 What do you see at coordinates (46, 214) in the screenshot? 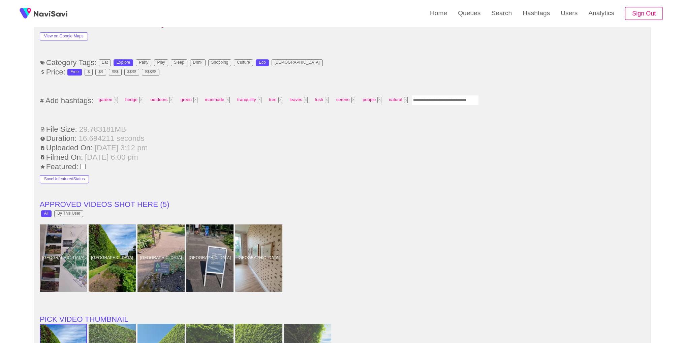
I see `div: All` at bounding box center [46, 214].